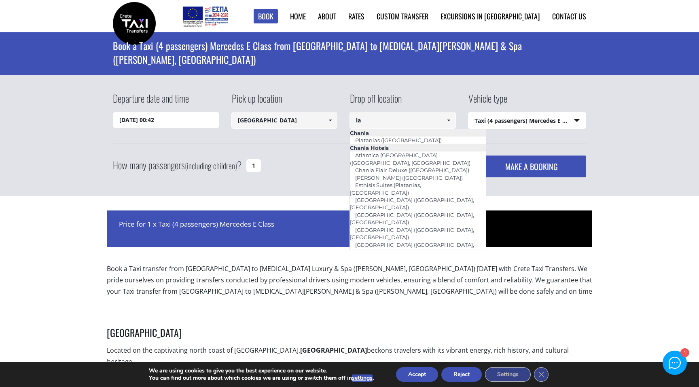 Image resolution: width=699 pixels, height=387 pixels. What do you see at coordinates (418, 148) in the screenshot?
I see `li: Chania Hotels` at bounding box center [418, 148].